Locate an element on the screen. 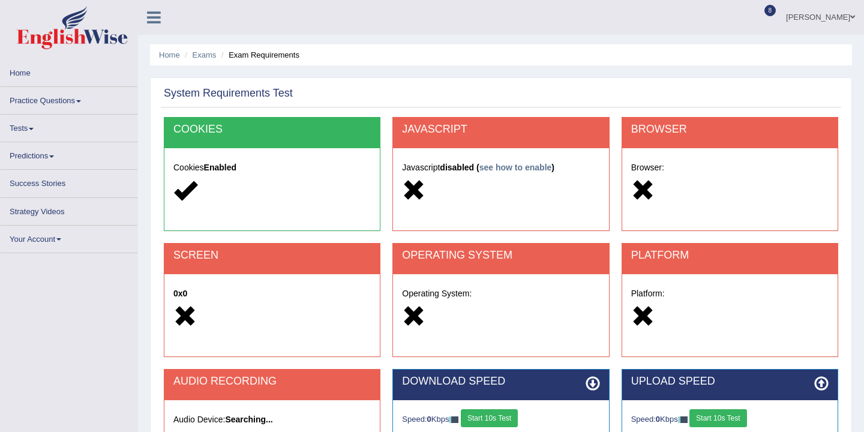  h5: Operating System: is located at coordinates (501, 294).